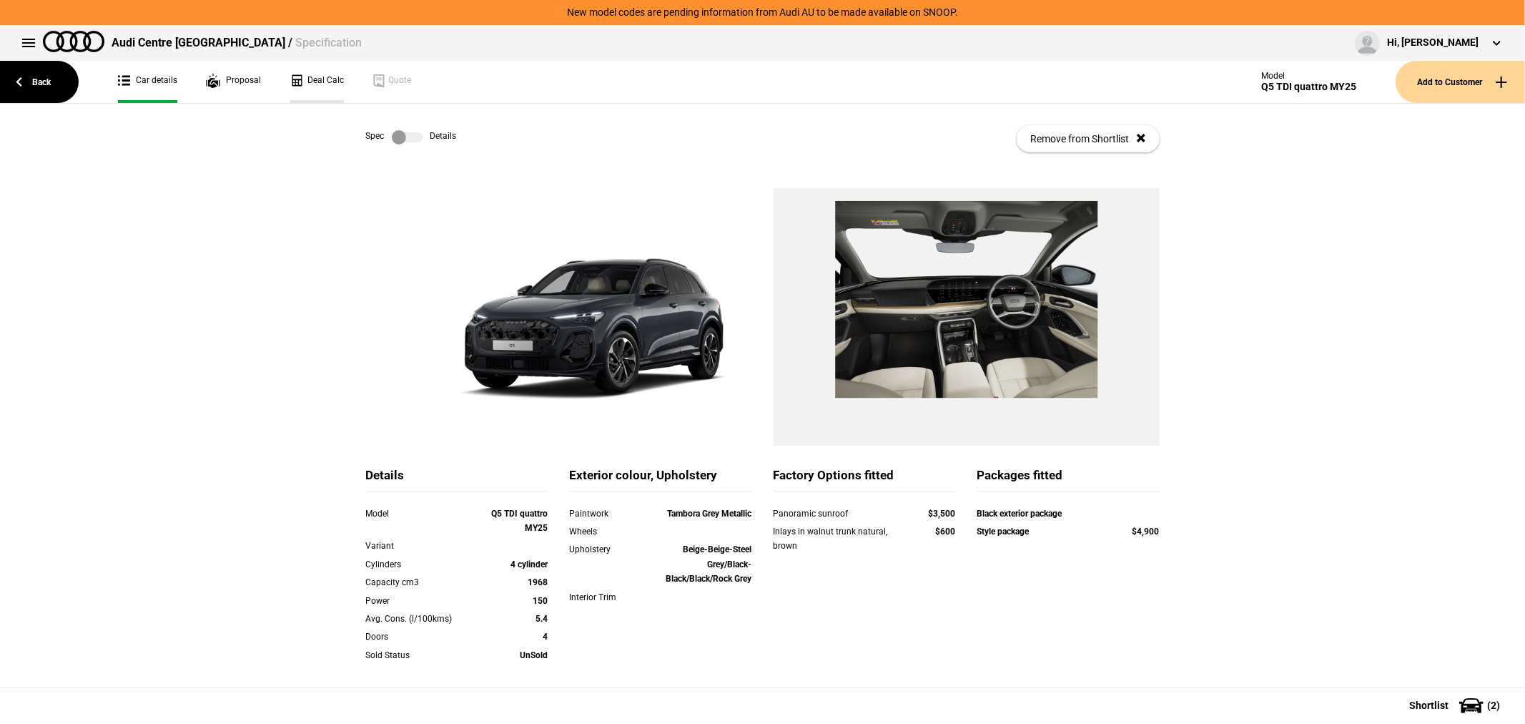  What do you see at coordinates (530, 564) in the screenshot?
I see `strong: 4 cylinder` at bounding box center [530, 564].